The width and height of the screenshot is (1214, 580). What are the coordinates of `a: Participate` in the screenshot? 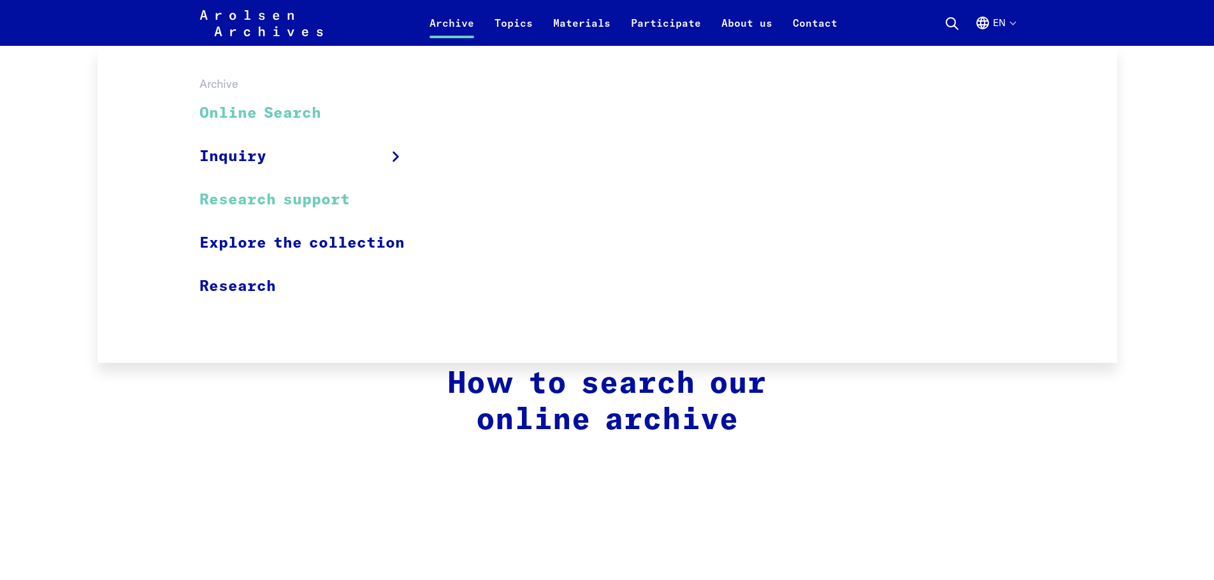 It's located at (666, 31).